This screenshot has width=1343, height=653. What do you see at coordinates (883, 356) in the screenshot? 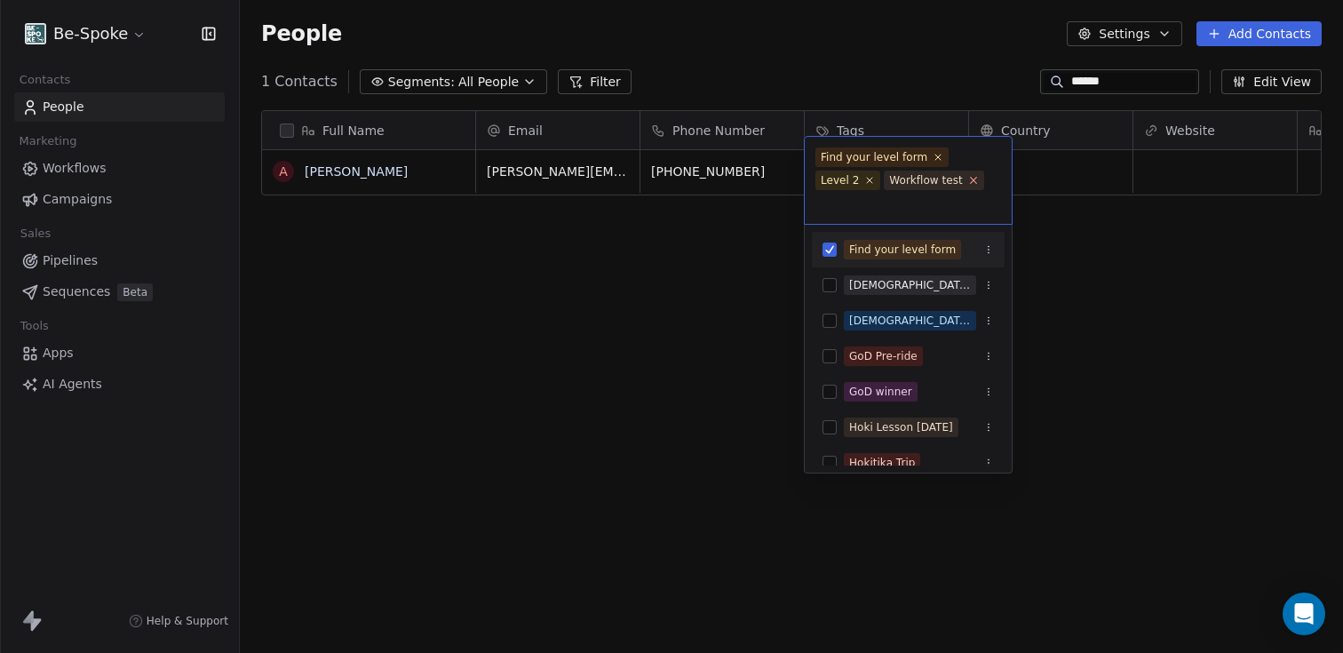
I see `div: GoD Pre-ride` at bounding box center [883, 356].